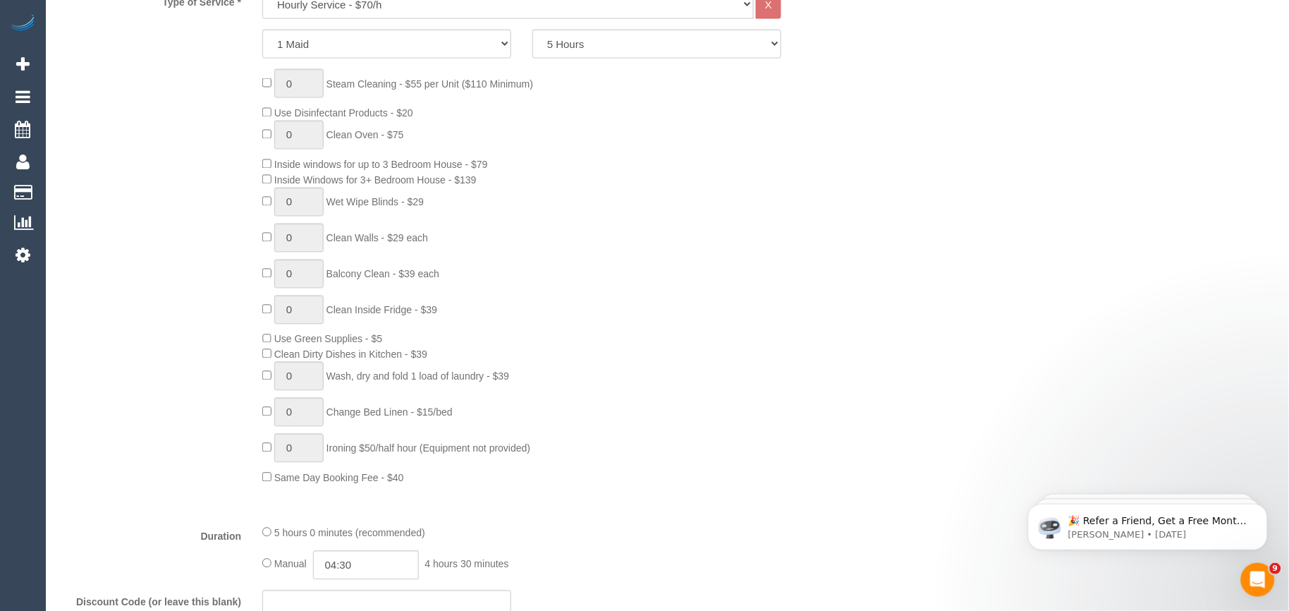  Describe the element at coordinates (23, 24) in the screenshot. I see `a: Automaid Logo` at that location.